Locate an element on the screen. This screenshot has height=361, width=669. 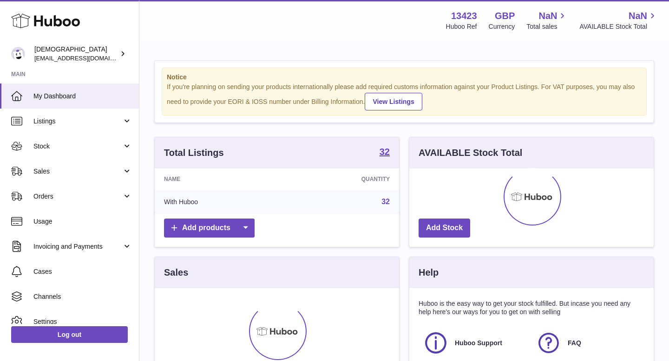
a: Add products is located at coordinates (209, 228).